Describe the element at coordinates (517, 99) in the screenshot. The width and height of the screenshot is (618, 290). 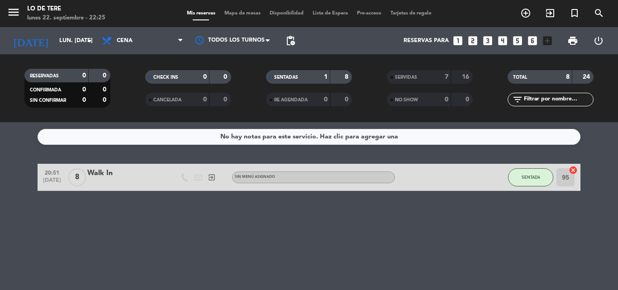
I see `i: filter_list` at that location.